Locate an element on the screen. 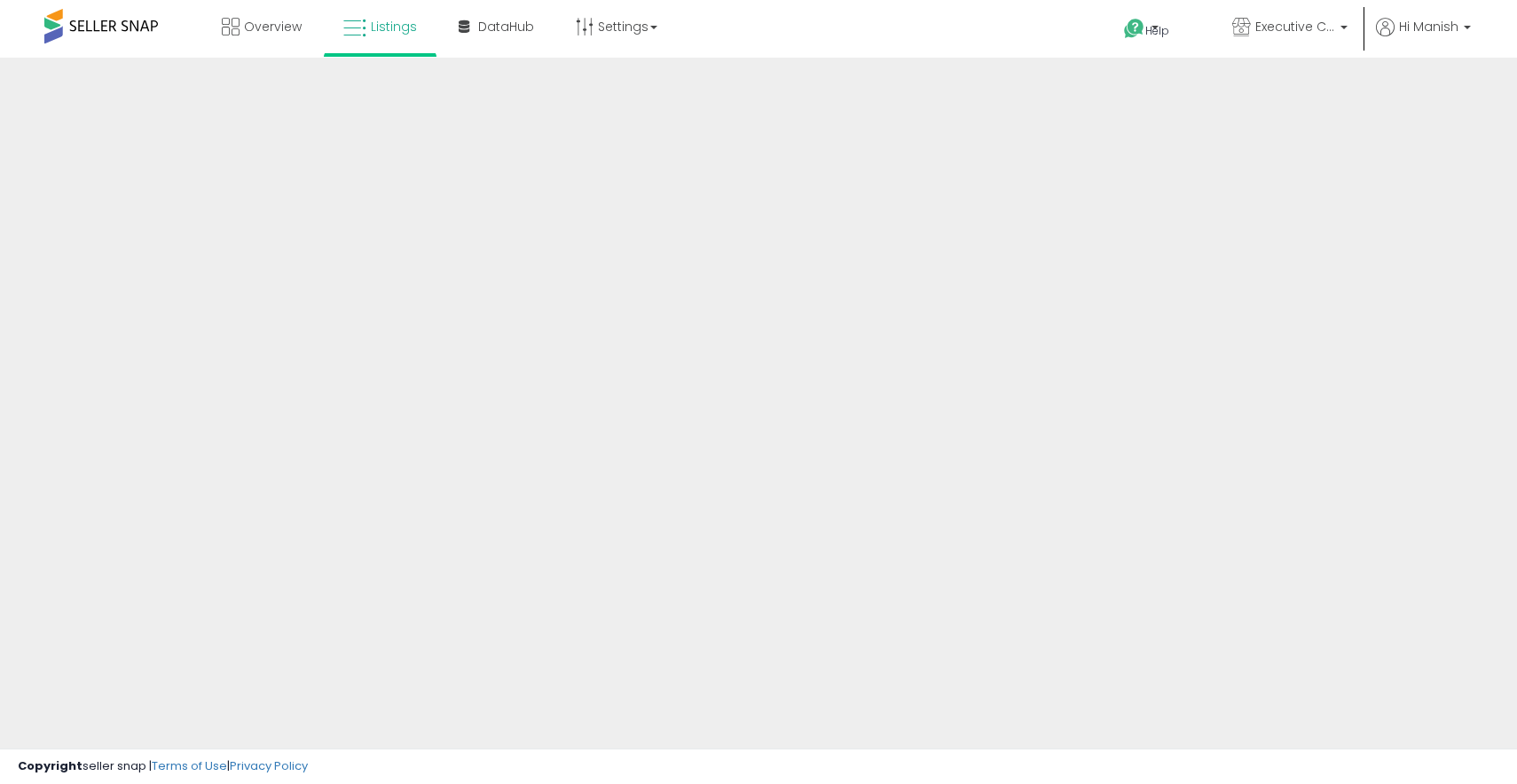 Image resolution: width=1517 pixels, height=784 pixels. span: Help is located at coordinates (1157, 30).